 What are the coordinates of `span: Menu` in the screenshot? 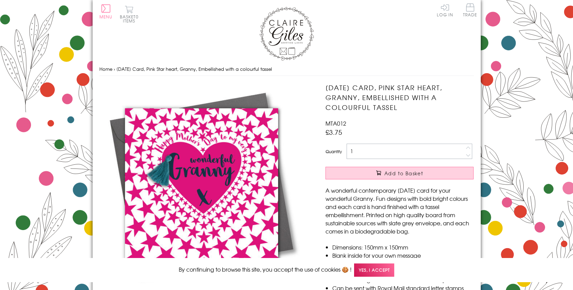 It's located at (106, 17).